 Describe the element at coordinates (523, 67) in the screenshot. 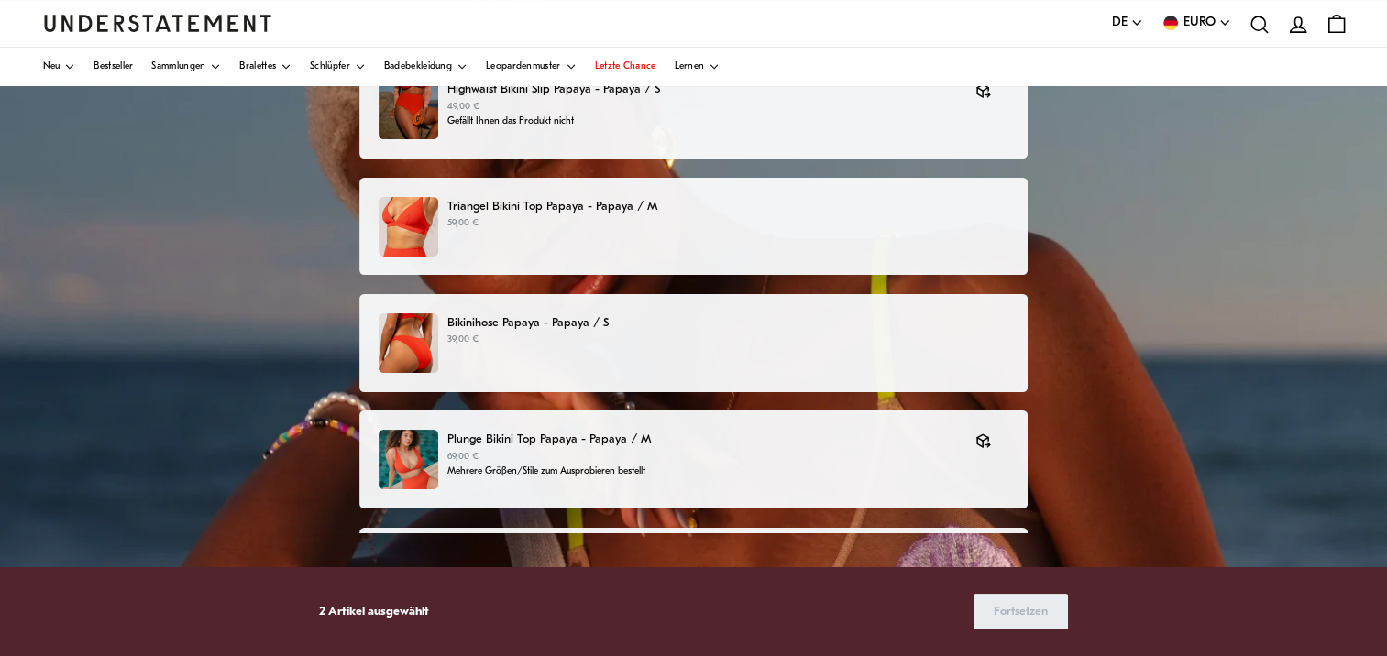

I see `span: Leopardenmuster` at that location.